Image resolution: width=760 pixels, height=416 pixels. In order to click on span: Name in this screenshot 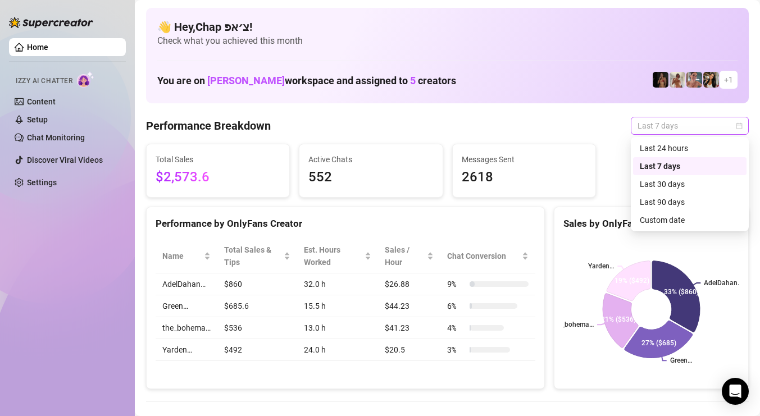, I will do `click(182, 256)`.